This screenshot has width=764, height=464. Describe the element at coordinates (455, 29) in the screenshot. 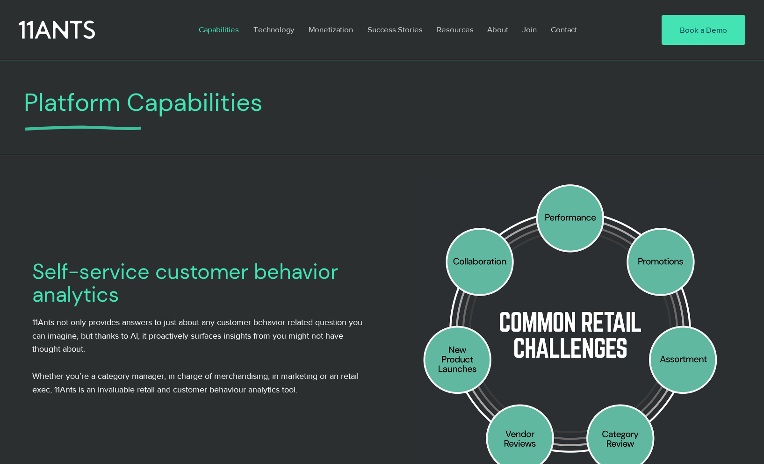

I see `p: Resources` at that location.